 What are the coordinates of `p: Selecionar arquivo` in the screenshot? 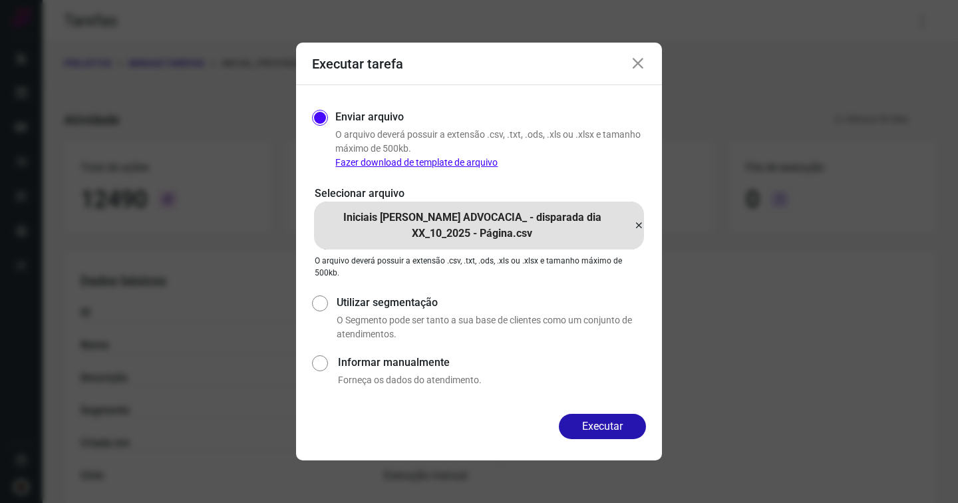 It's located at (479, 194).